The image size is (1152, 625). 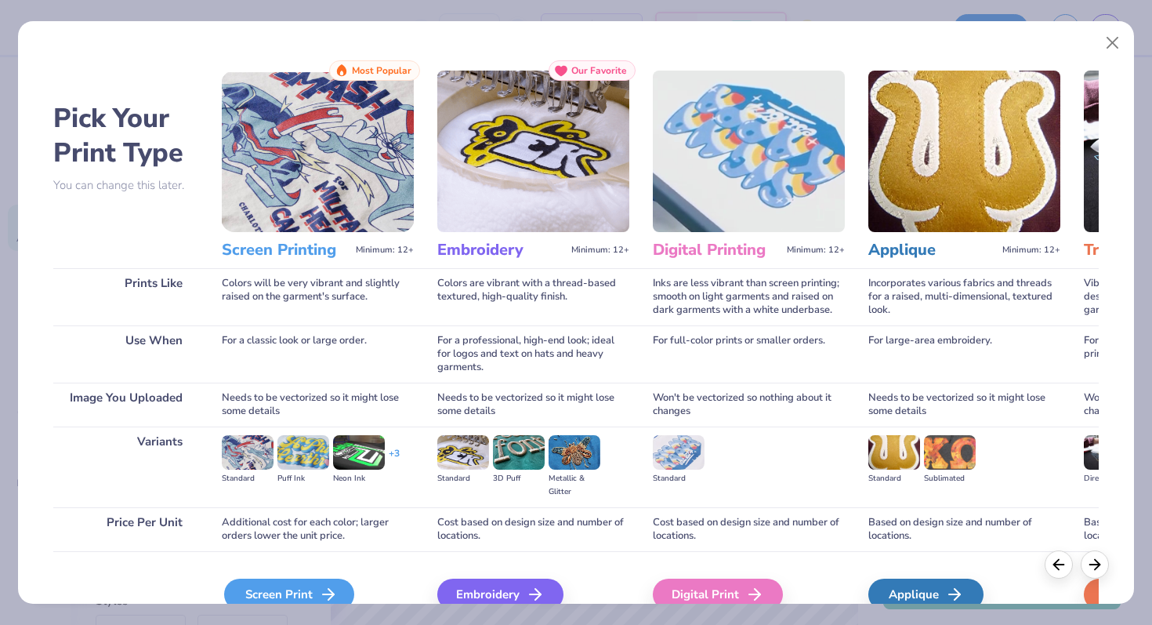 What do you see at coordinates (599, 71) in the screenshot?
I see `span: Our Favorite` at bounding box center [599, 71].